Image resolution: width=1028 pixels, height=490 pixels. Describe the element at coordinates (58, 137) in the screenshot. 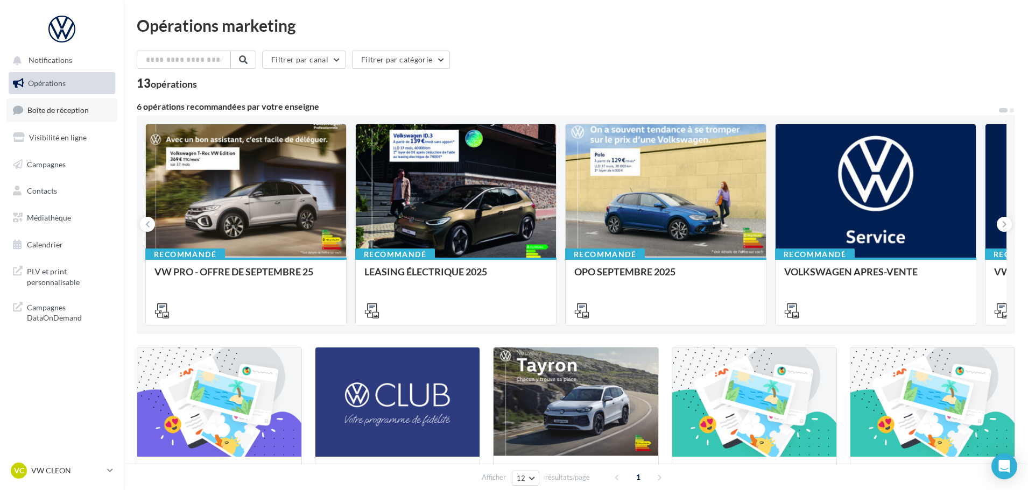

I see `span: Visibilité en ligne` at that location.